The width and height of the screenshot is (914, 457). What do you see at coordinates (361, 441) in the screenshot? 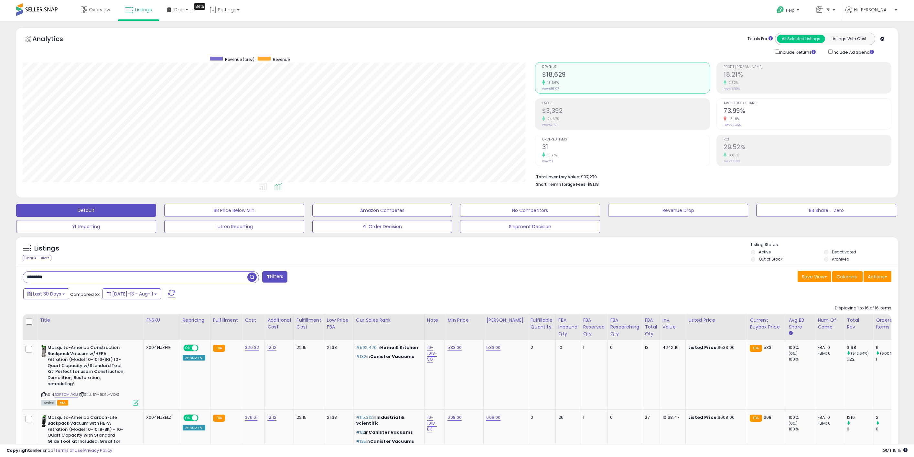
I see `span: #135` at bounding box center [361, 441].